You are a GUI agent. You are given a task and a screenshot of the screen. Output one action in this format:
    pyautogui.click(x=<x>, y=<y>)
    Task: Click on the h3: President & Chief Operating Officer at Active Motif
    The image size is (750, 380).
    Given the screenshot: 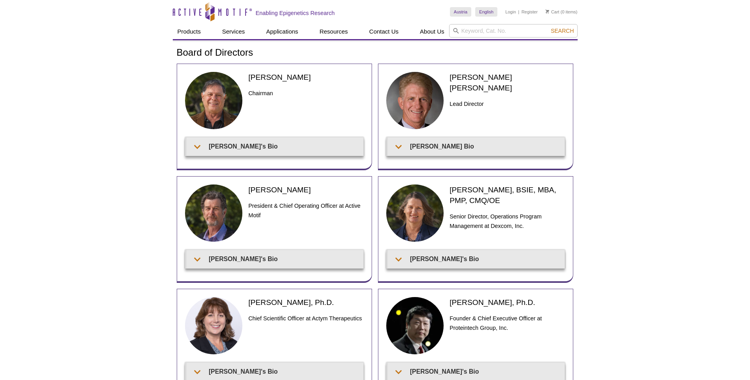 What is the action you would take?
    pyautogui.click(x=306, y=211)
    